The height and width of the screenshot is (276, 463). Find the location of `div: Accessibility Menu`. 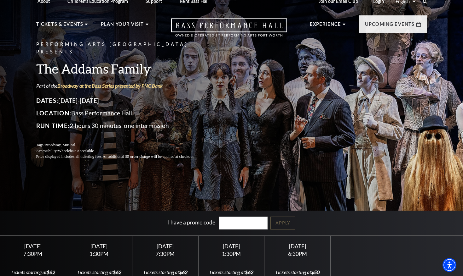

div: Accessibility Menu is located at coordinates (449, 265).